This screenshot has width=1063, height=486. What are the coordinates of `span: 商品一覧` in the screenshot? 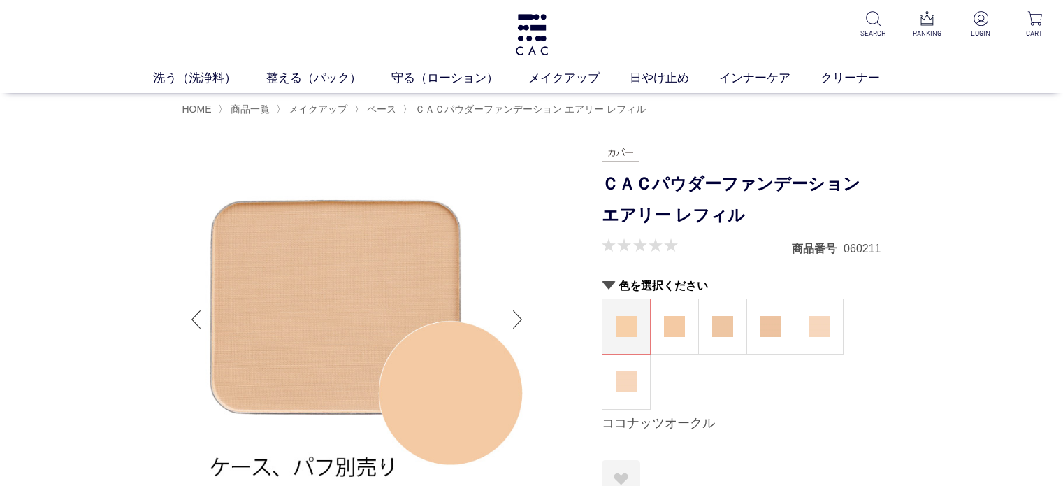 It's located at (250, 109).